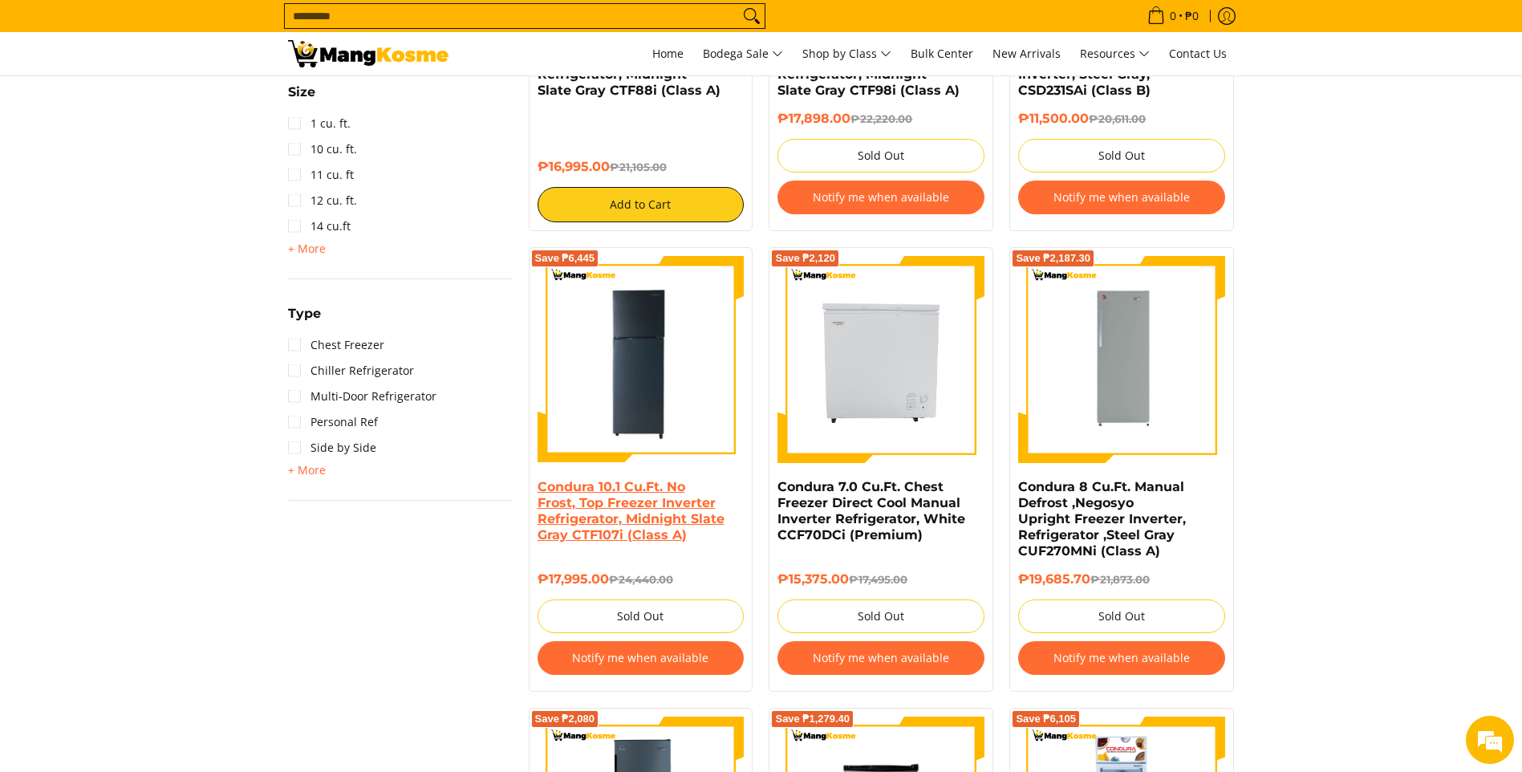 The image size is (1522, 772). I want to click on del: ₱20,611.00, so click(1117, 119).